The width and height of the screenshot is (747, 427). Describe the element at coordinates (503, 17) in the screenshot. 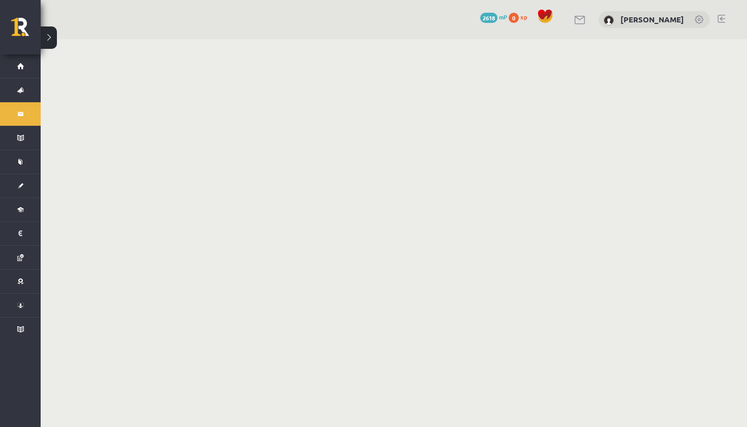

I see `span: mP` at that location.